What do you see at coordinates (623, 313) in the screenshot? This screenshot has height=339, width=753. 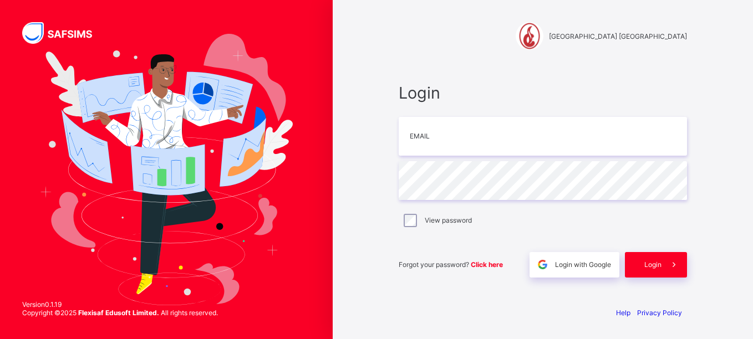 I see `a: Help` at bounding box center [623, 313].